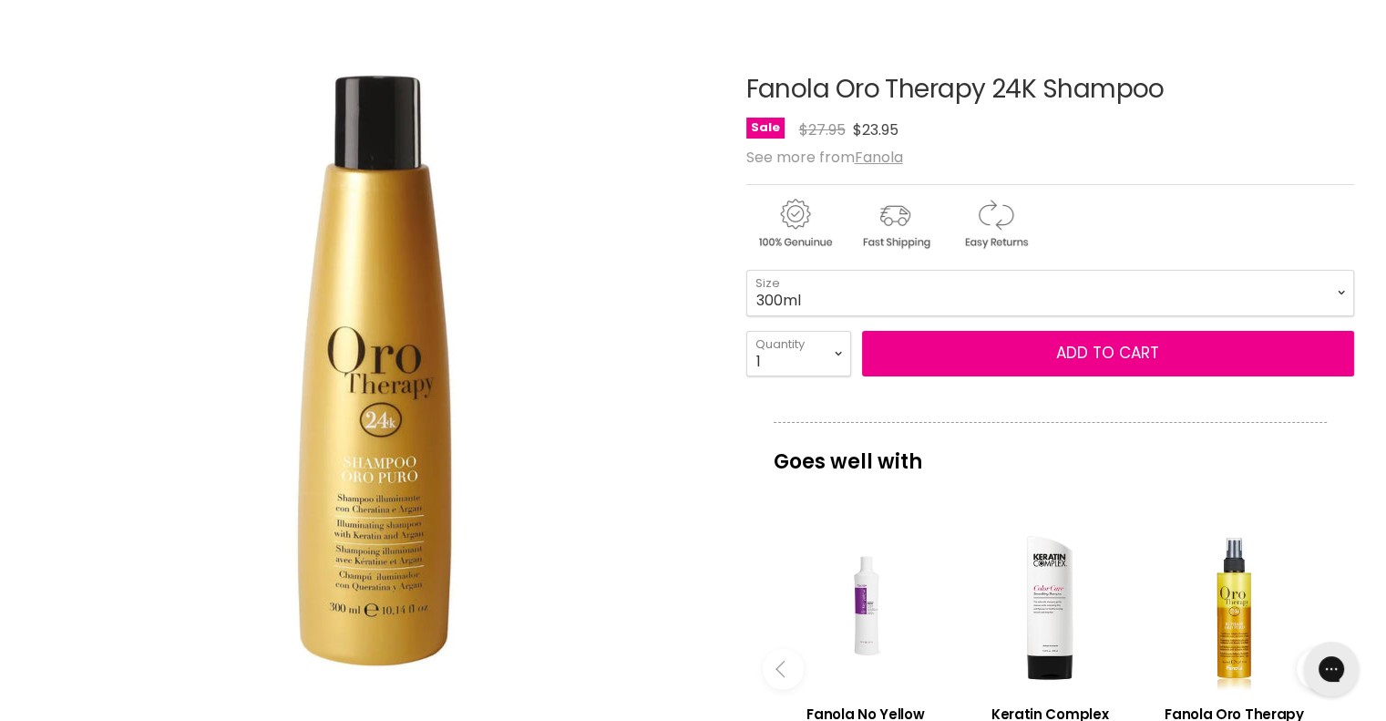 The width and height of the screenshot is (1386, 721). What do you see at coordinates (895, 223) in the screenshot?
I see `img: shipping.gif` at bounding box center [895, 223].